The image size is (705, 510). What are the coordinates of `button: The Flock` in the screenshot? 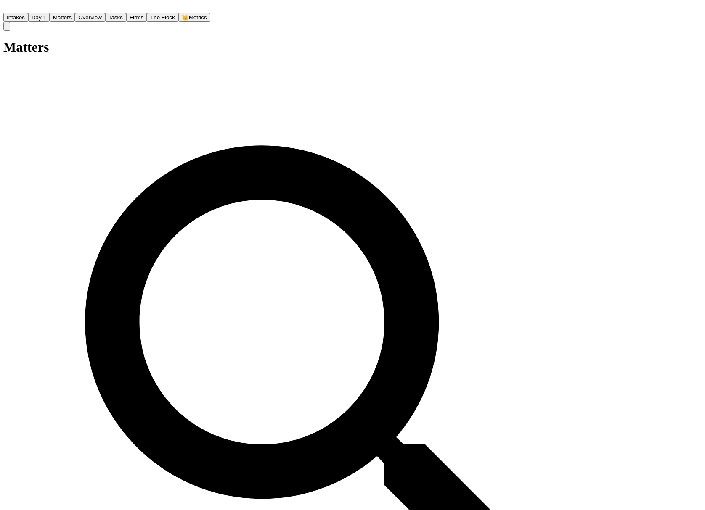 It's located at (162, 17).